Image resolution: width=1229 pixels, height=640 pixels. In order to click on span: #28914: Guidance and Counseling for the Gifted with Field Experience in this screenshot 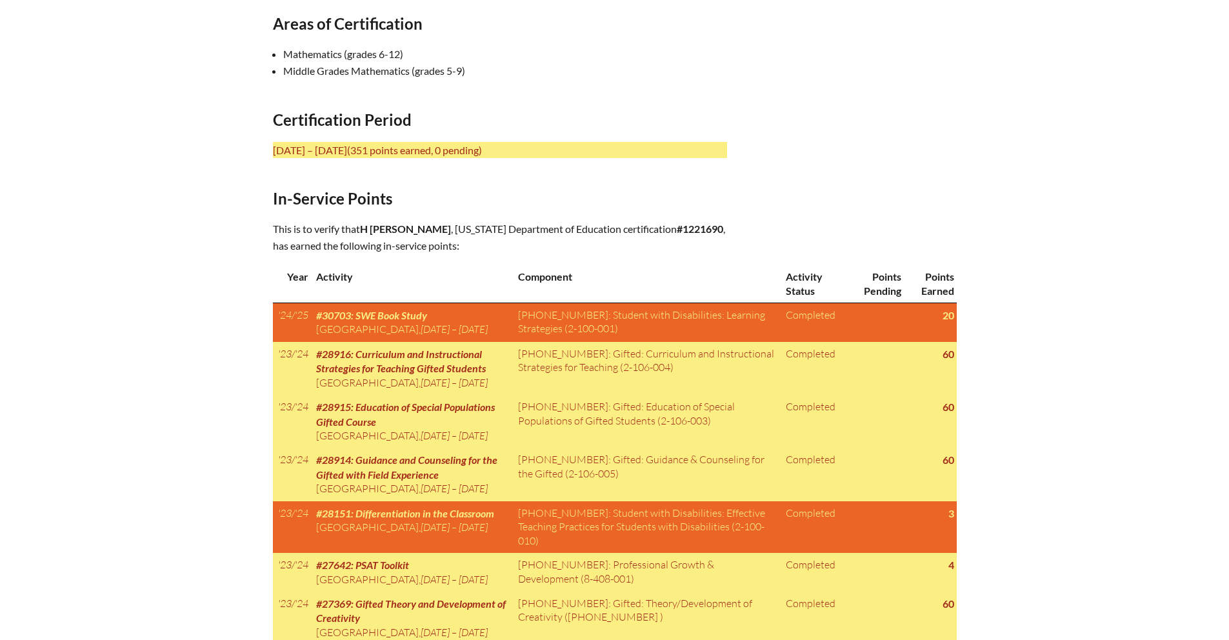, I will do `click(407, 467)`.